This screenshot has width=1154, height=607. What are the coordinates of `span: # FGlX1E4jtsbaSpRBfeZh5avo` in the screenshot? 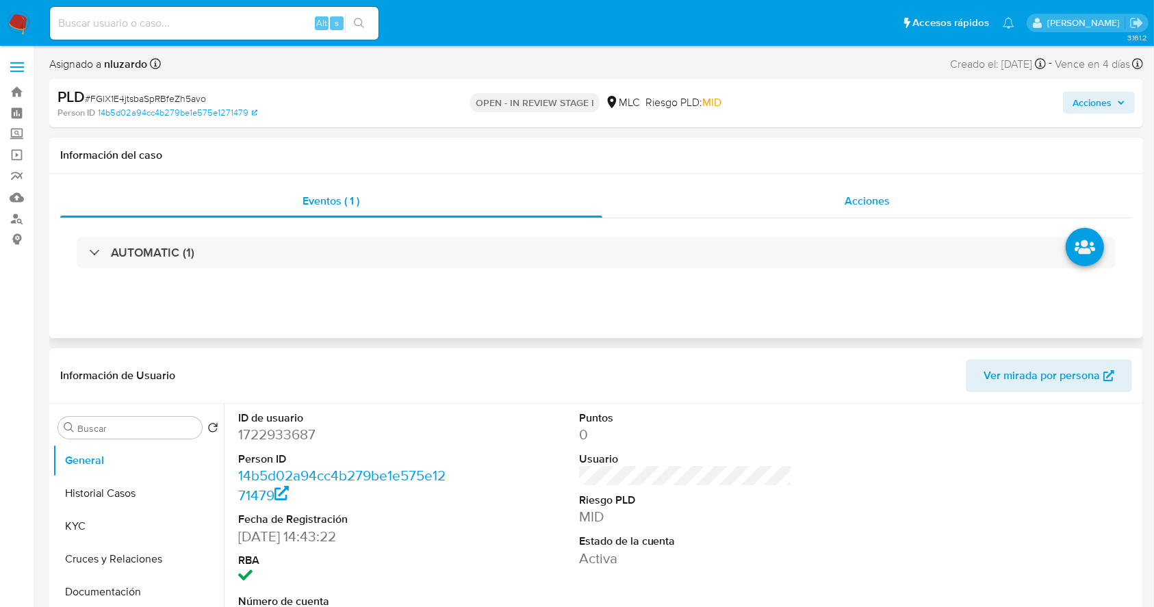 It's located at (145, 99).